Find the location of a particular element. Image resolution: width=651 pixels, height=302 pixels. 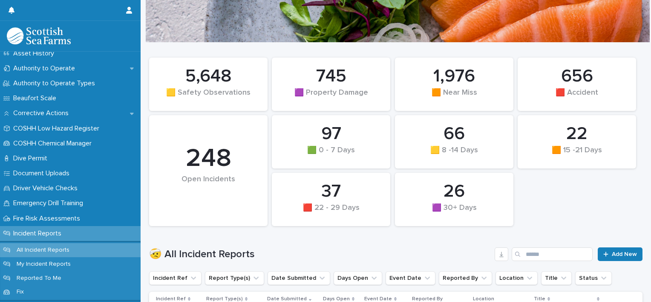

button: Event Date is located at coordinates (411, 278).